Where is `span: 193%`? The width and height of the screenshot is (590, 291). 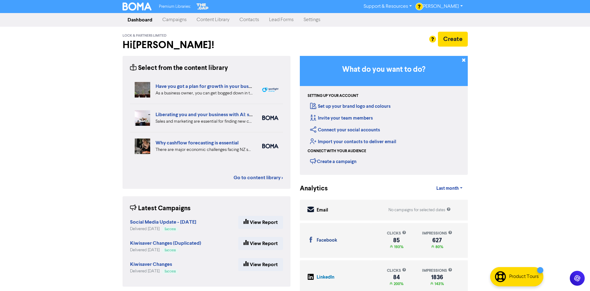 span: 193% is located at coordinates (398, 247).